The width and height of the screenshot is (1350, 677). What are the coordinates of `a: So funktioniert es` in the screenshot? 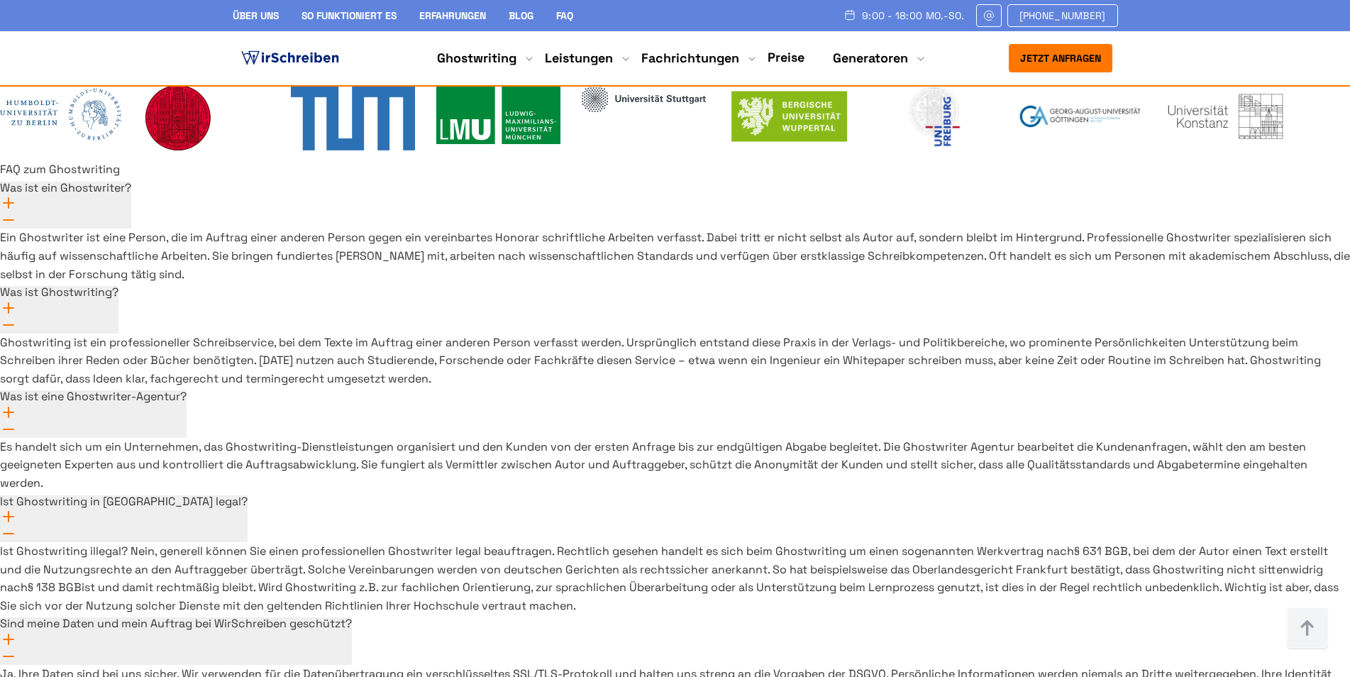 It's located at (349, 16).